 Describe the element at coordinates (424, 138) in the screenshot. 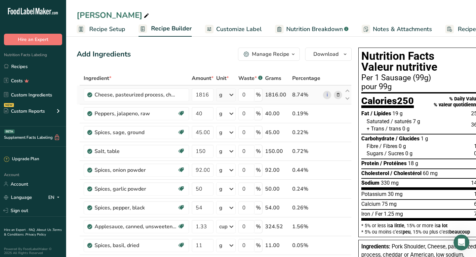

I see `span: 1 g` at that location.